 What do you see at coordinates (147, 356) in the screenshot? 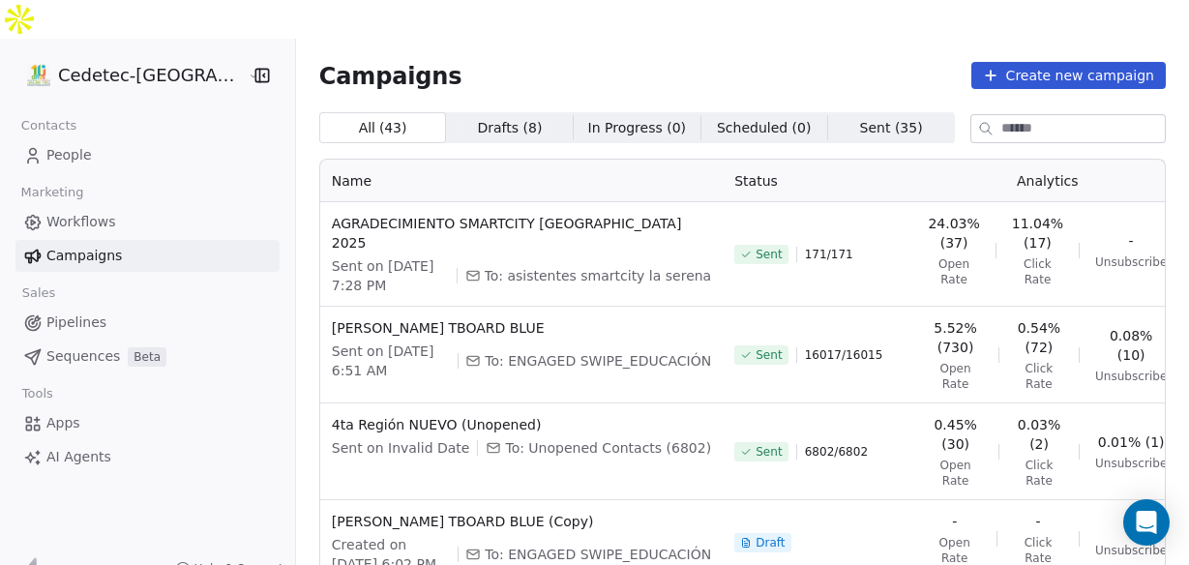
I see `a: SequencesBeta` at bounding box center [147, 356].